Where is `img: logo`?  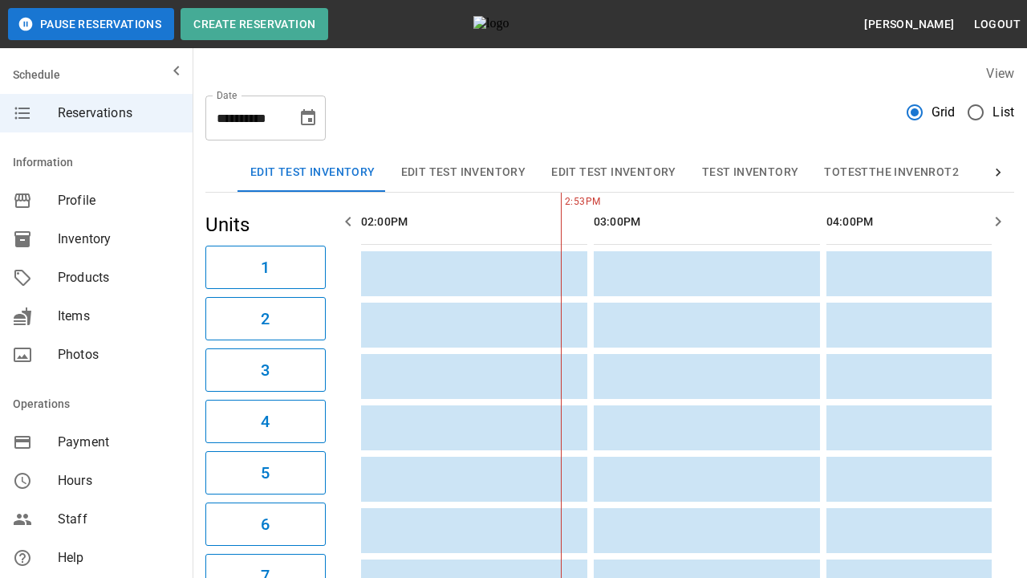
img: logo is located at coordinates (517, 24).